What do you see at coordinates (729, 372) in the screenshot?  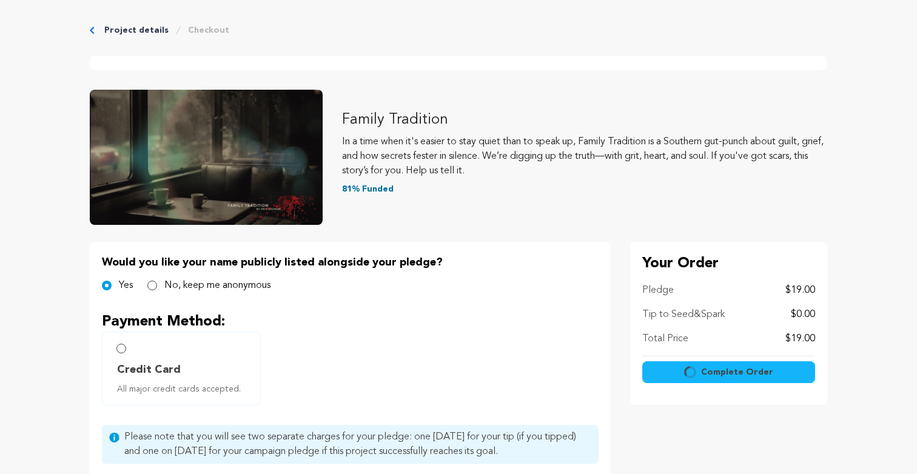 I see `button: Complete Order` at bounding box center [729, 372].